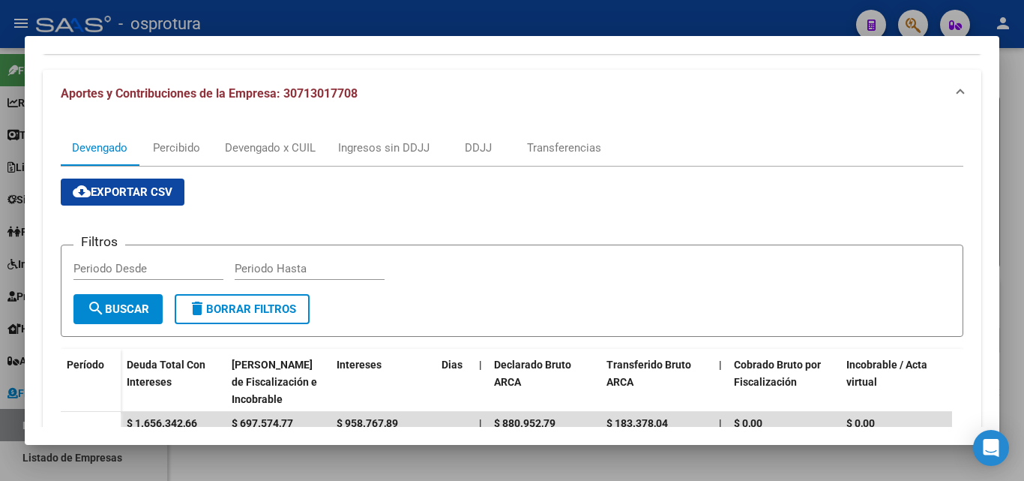 Image resolution: width=1024 pixels, height=481 pixels. What do you see at coordinates (452, 364) in the screenshot?
I see `span: Dias` at bounding box center [452, 364].